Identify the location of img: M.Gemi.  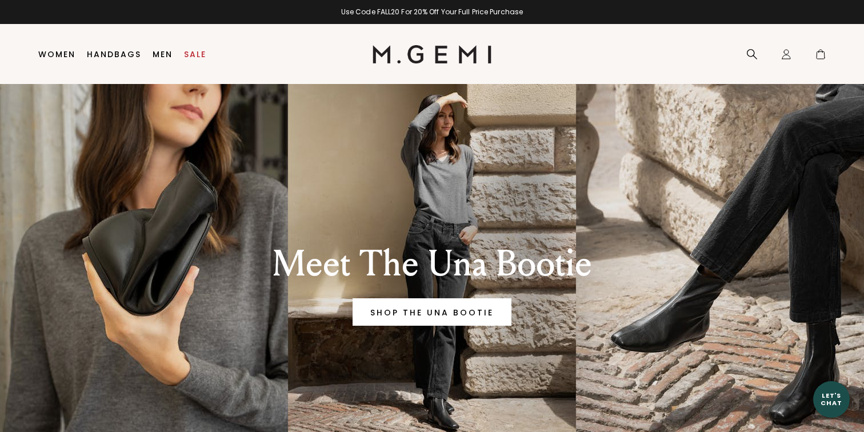
(432, 54).